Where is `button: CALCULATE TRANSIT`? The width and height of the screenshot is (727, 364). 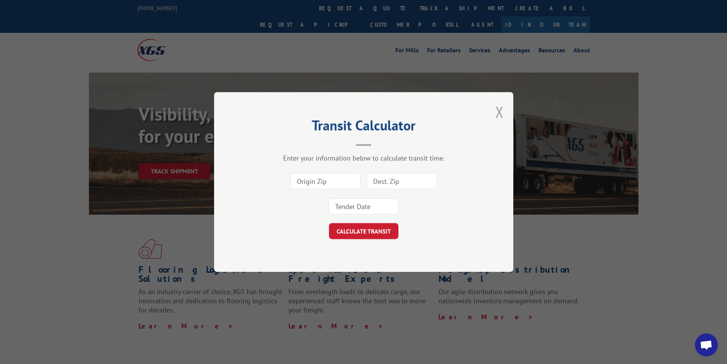
button: CALCULATE TRANSIT is located at coordinates (364, 231).